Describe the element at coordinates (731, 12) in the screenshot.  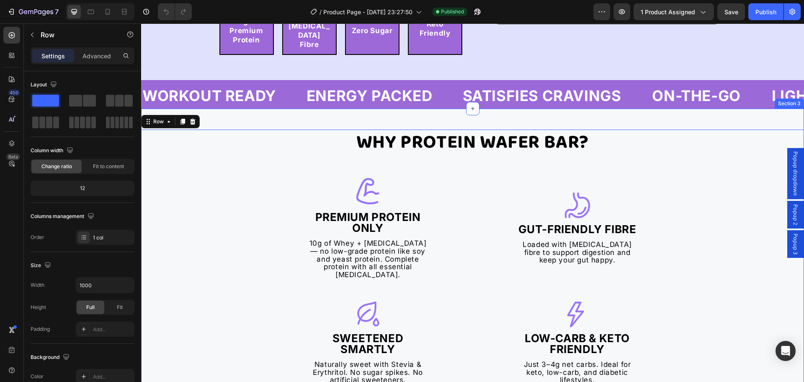
I see `button: Save` at that location.